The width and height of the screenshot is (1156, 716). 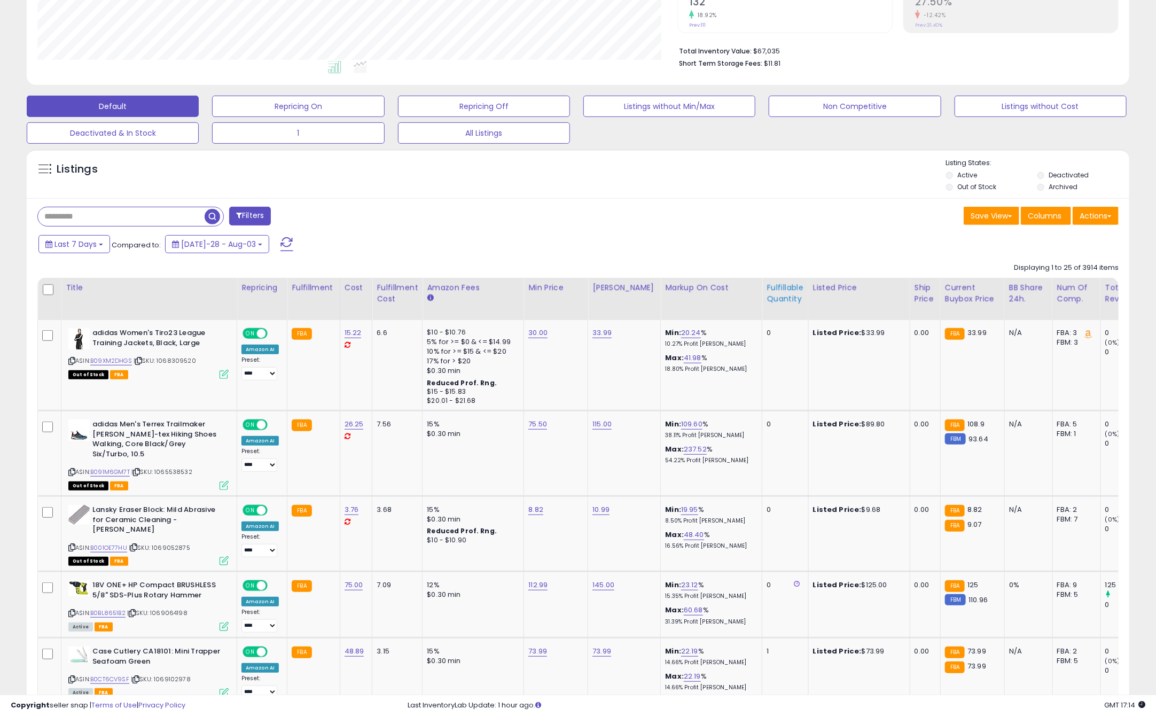 I want to click on div: 17% for > $20, so click(x=471, y=361).